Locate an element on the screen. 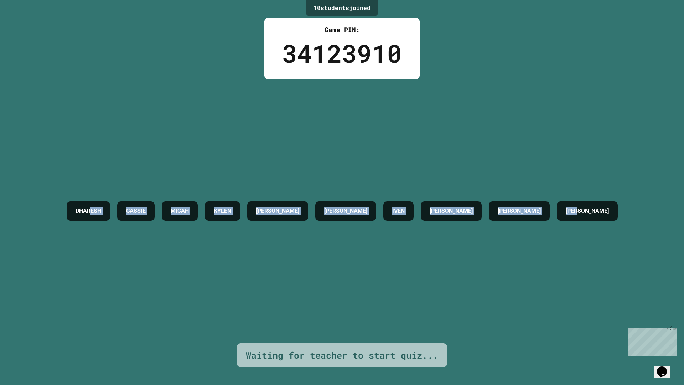  h4: CASSIE is located at coordinates (136, 211).